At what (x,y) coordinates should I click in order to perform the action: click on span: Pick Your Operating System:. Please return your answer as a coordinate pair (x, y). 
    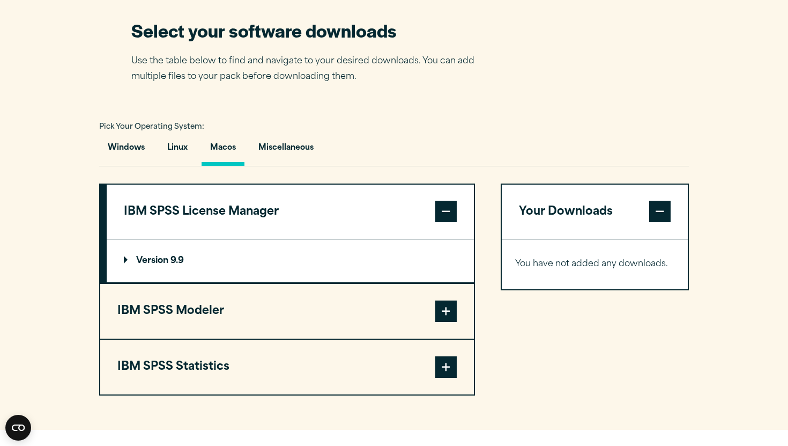
    Looking at the image, I should click on (152, 127).